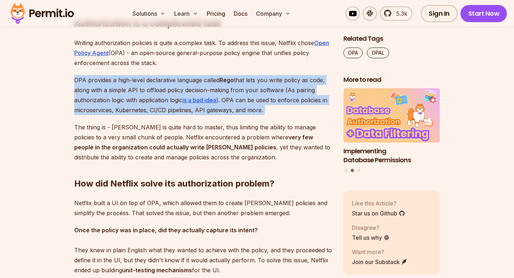 Image resolution: width=514 pixels, height=278 pixels. What do you see at coordinates (392, 39) in the screenshot?
I see `h2: Related Tags` at bounding box center [392, 39].